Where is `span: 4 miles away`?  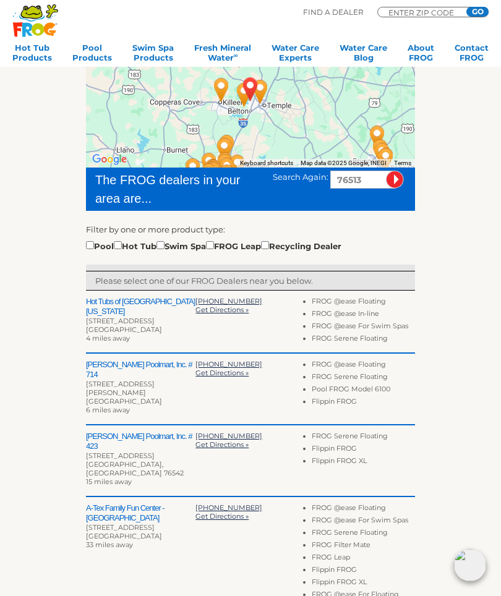 span: 4 miles away is located at coordinates (108, 338).